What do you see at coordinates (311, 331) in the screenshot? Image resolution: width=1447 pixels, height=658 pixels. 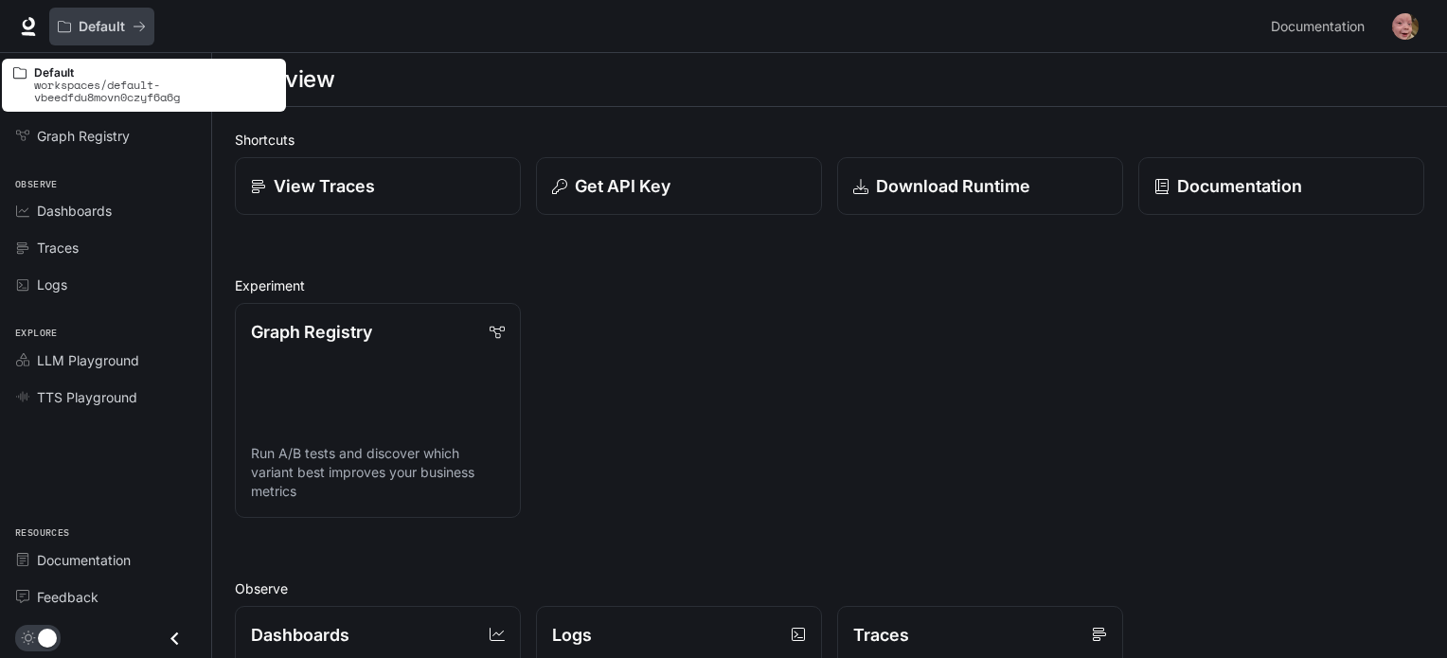 I see `p: Graph Registry` at bounding box center [311, 331].